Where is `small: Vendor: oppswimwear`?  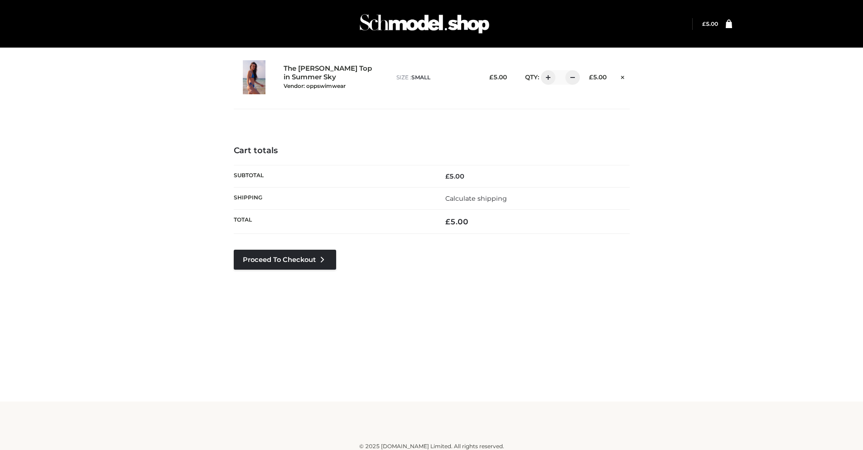 small: Vendor: oppswimwear is located at coordinates (315, 86).